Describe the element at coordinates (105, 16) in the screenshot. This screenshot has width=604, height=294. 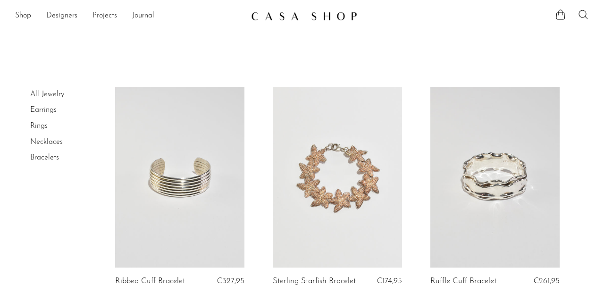
I see `a: Projects` at that location.